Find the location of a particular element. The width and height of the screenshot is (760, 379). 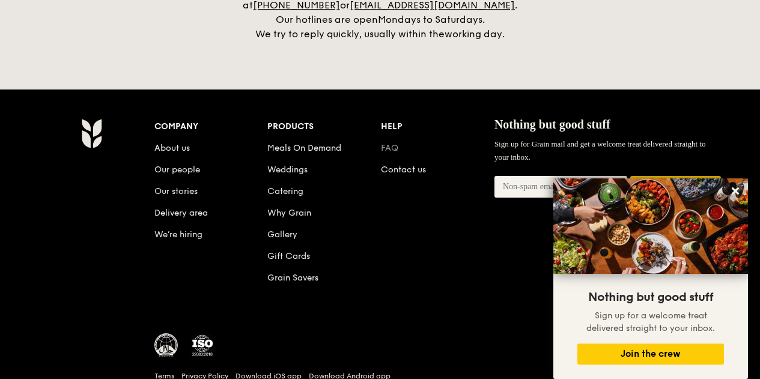

img: MUIS Halal Certified is located at coordinates (166, 345).